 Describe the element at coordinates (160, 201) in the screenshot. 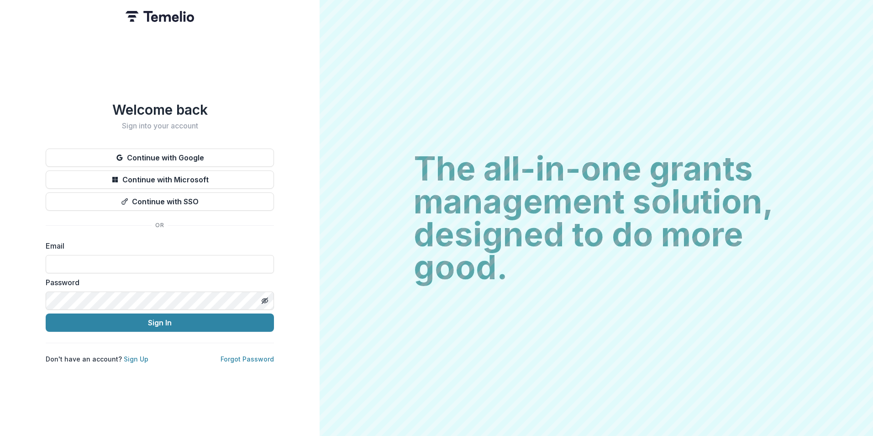

I see `button: Continue with SSO` at that location.